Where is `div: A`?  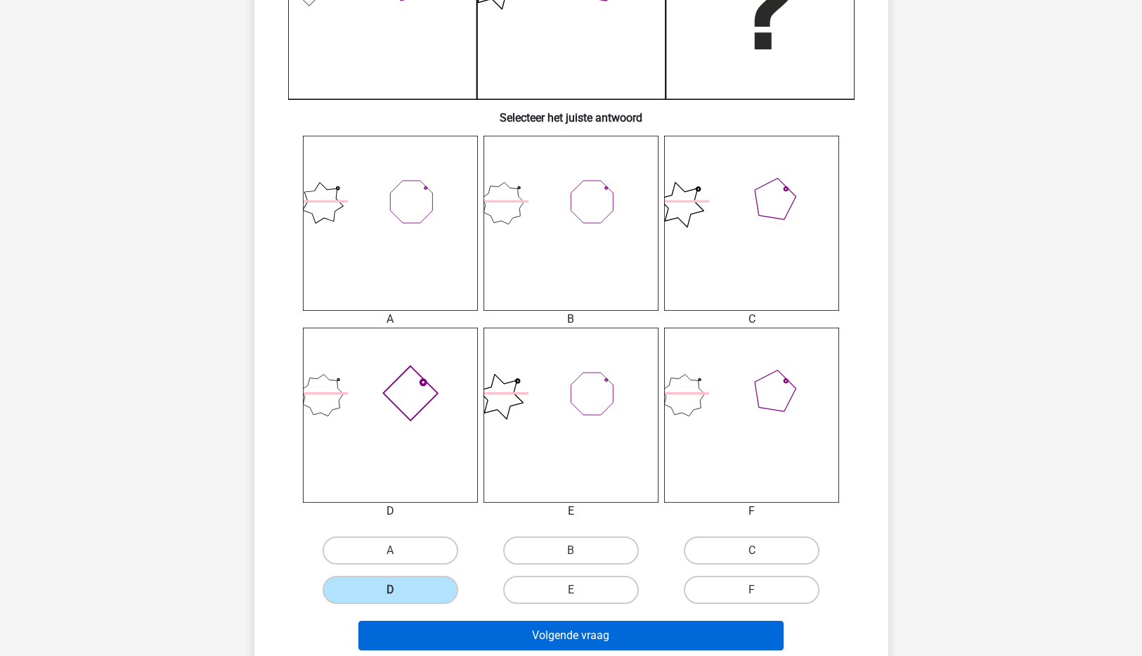
div: A is located at coordinates (390, 319).